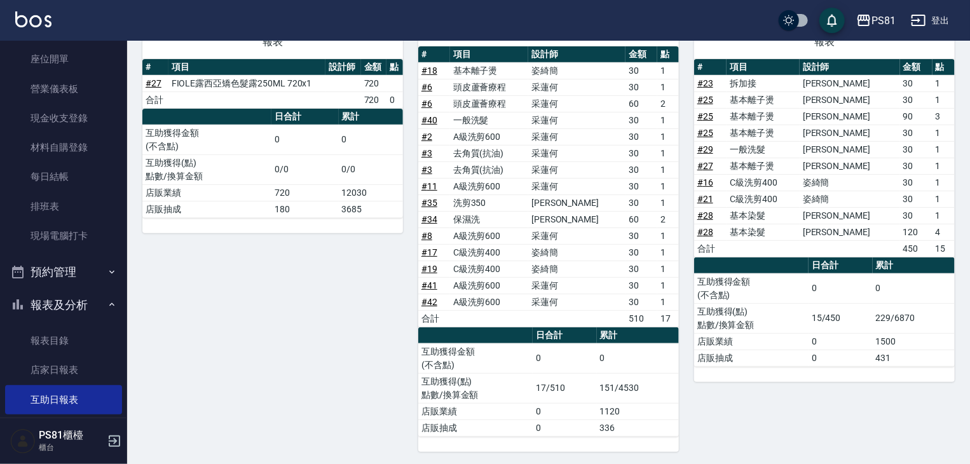 The image size is (970, 464). Describe the element at coordinates (825, 312) in the screenshot. I see `table: a dense table` at that location.